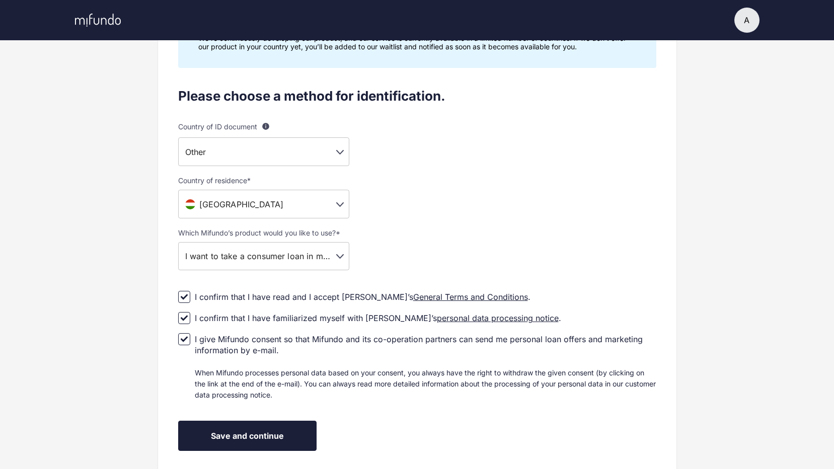 The image size is (834, 469). I want to click on div: Please choose a method for identification., so click(417, 96).